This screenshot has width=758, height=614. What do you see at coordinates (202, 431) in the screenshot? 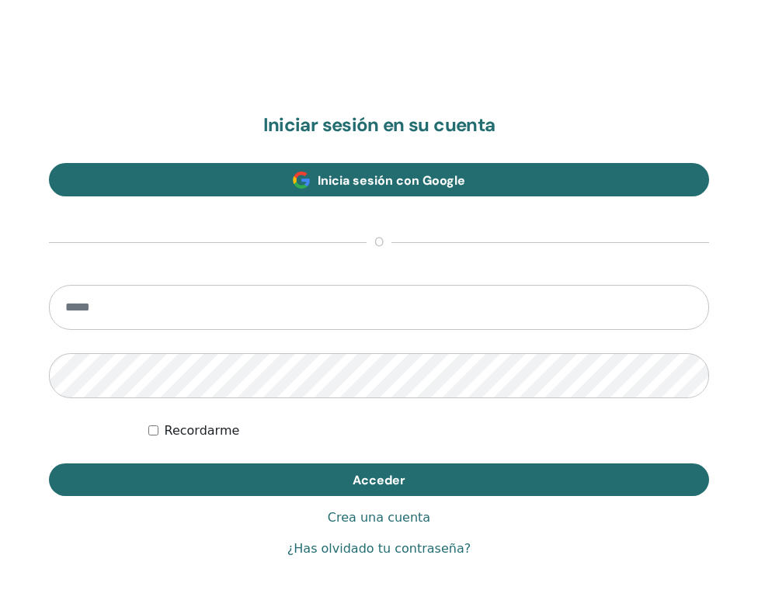
I see `label: Recordarme` at bounding box center [202, 431].